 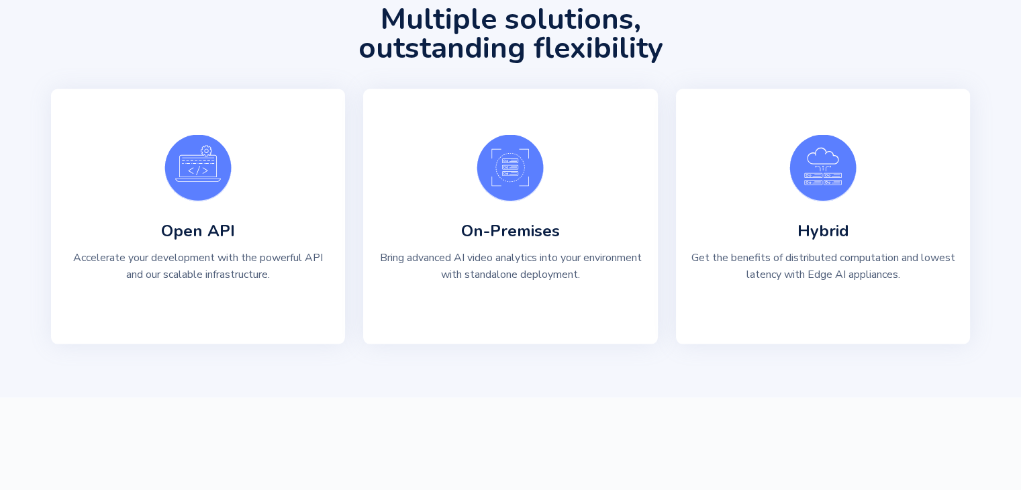 I want to click on h3: Open API, so click(x=198, y=230).